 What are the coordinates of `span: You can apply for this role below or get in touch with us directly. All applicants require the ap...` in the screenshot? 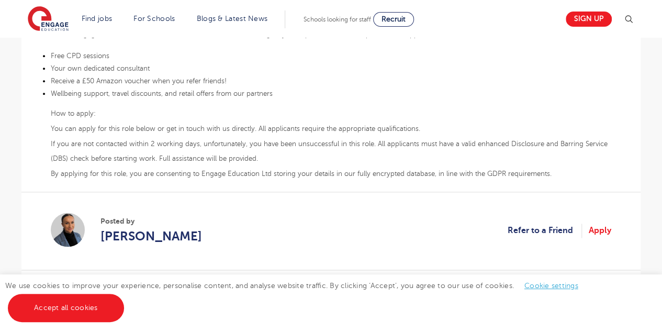 It's located at (235, 128).